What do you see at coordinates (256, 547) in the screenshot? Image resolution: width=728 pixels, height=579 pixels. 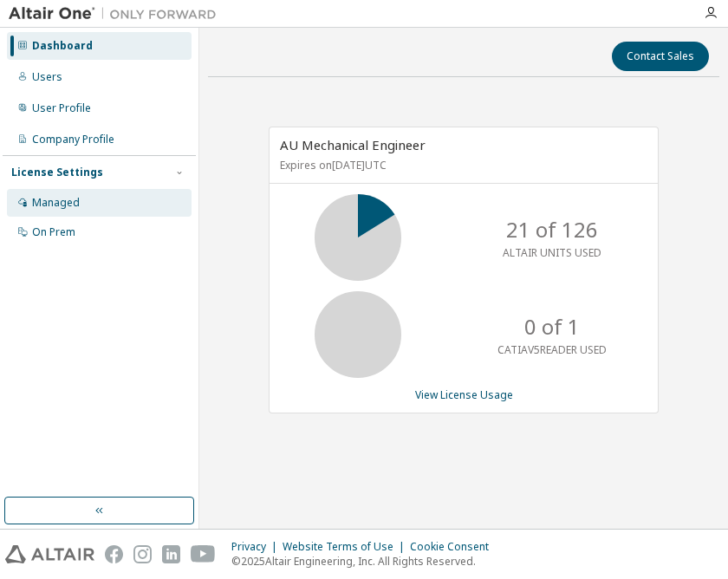 I see `div: Privacy` at bounding box center [256, 547].